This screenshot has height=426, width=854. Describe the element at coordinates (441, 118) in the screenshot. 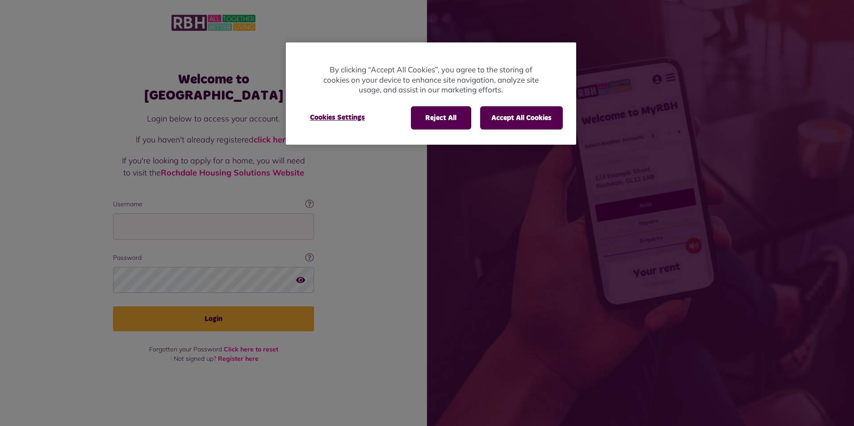

I see `button: Reject All` at that location.